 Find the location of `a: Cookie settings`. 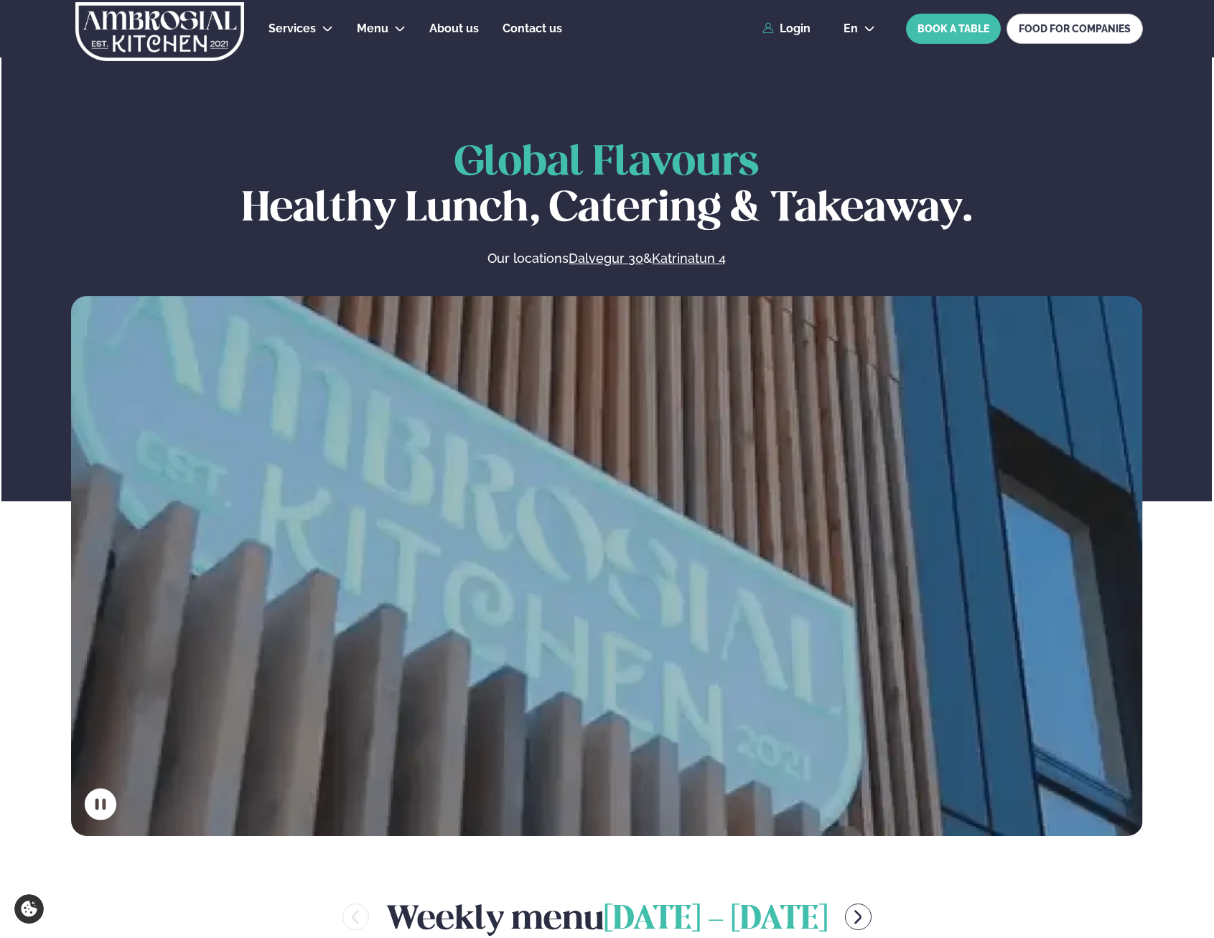

a: Cookie settings is located at coordinates (29, 908).